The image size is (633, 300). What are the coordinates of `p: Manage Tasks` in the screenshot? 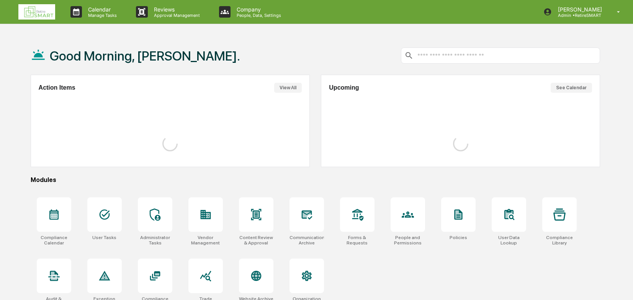 It's located at (101, 15).